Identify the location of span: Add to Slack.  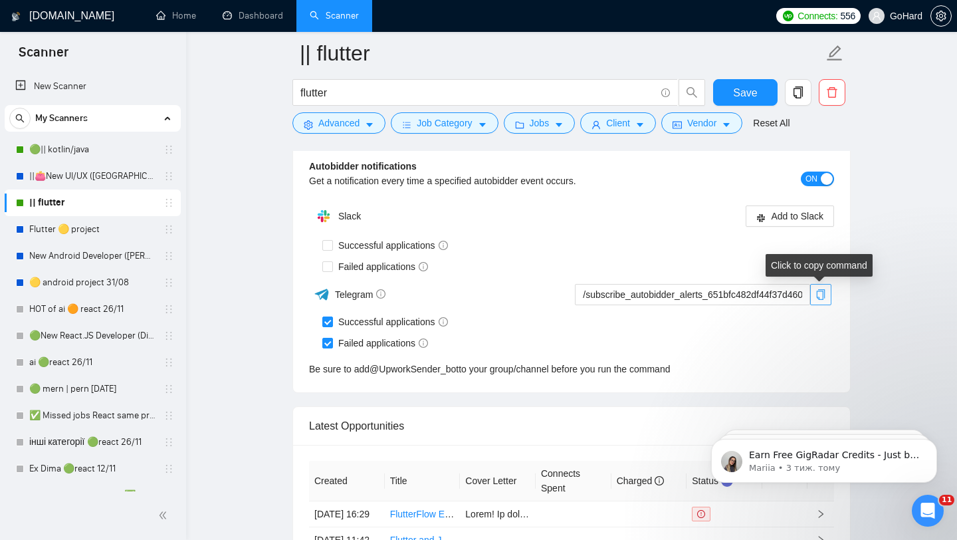
(797, 216).